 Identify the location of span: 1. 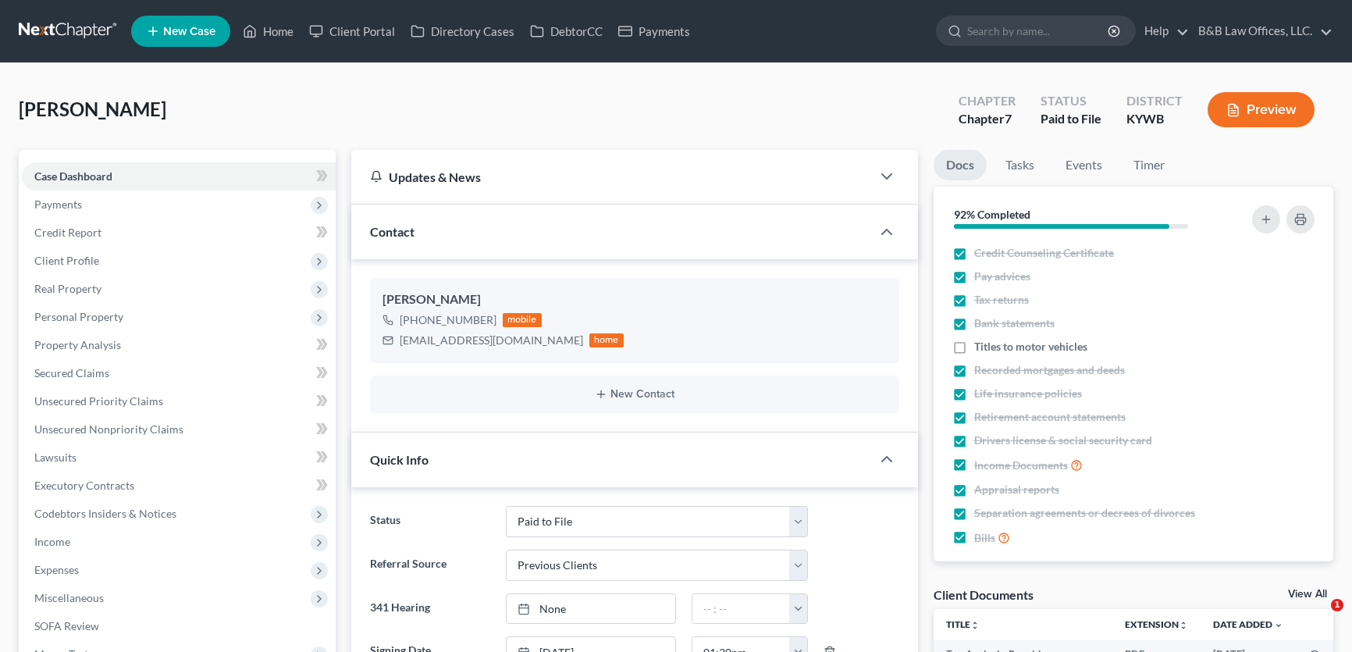
(1337, 605).